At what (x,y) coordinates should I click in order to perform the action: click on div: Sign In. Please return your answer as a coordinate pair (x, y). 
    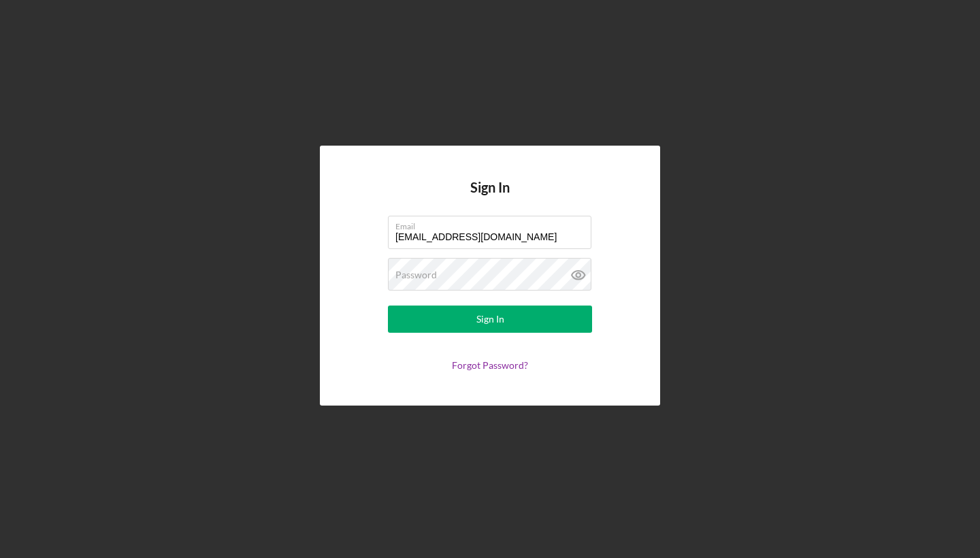
    Looking at the image, I should click on (490, 319).